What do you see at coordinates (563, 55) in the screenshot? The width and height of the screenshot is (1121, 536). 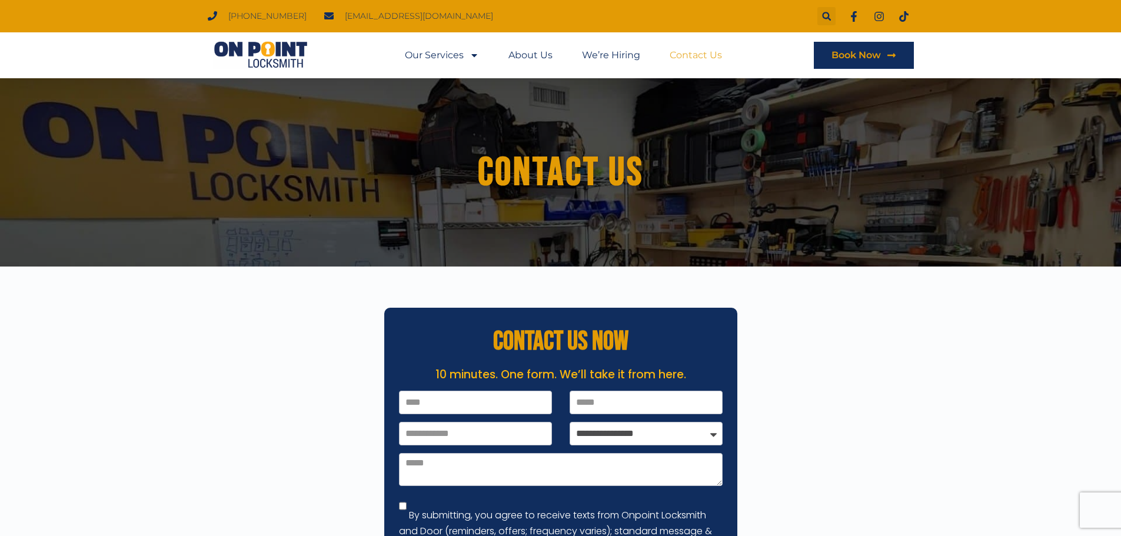 I see `nav: Menu` at bounding box center [563, 55].